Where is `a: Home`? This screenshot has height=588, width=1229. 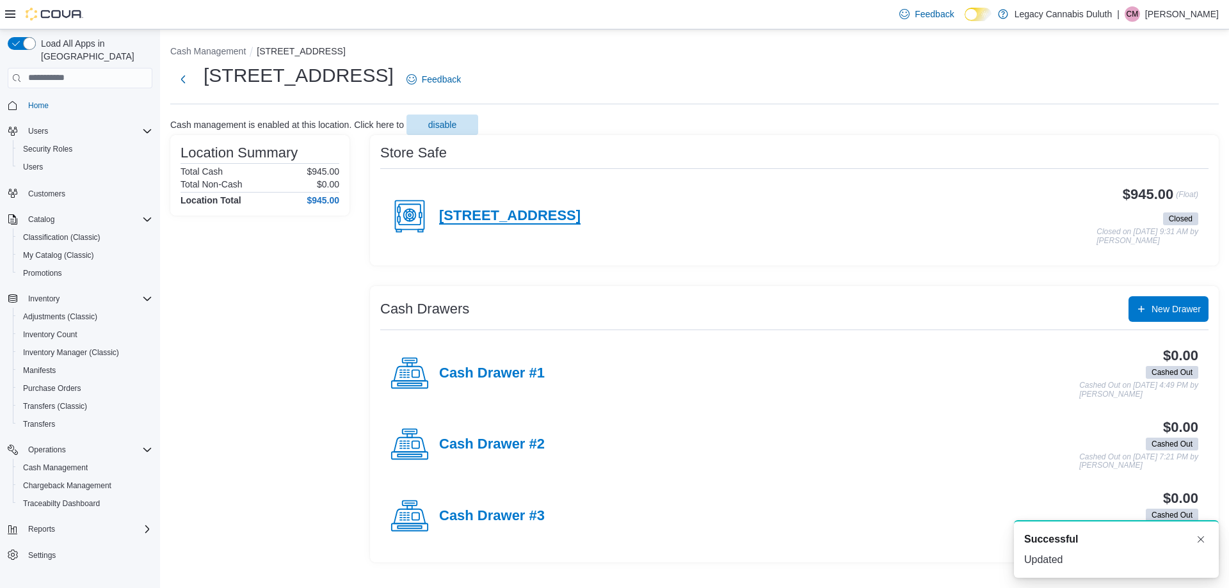
a: Home is located at coordinates (38, 106).